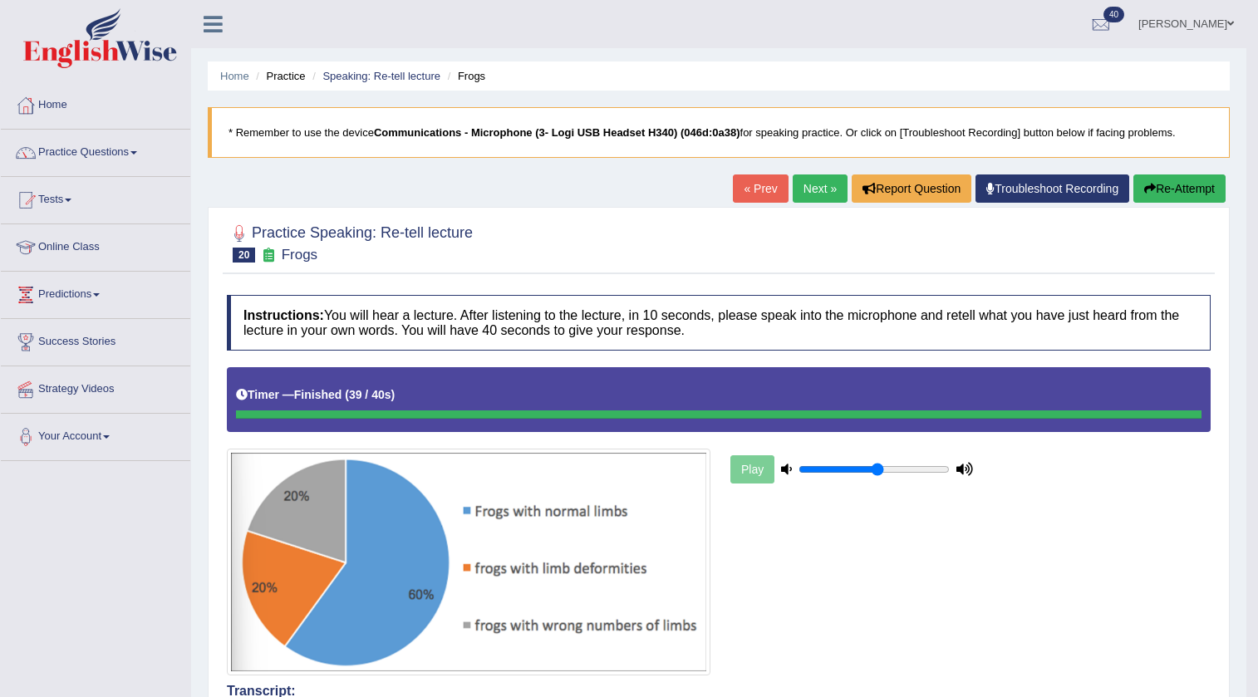 This screenshot has width=1258, height=697. Describe the element at coordinates (299, 254) in the screenshot. I see `small: Frogs` at that location.